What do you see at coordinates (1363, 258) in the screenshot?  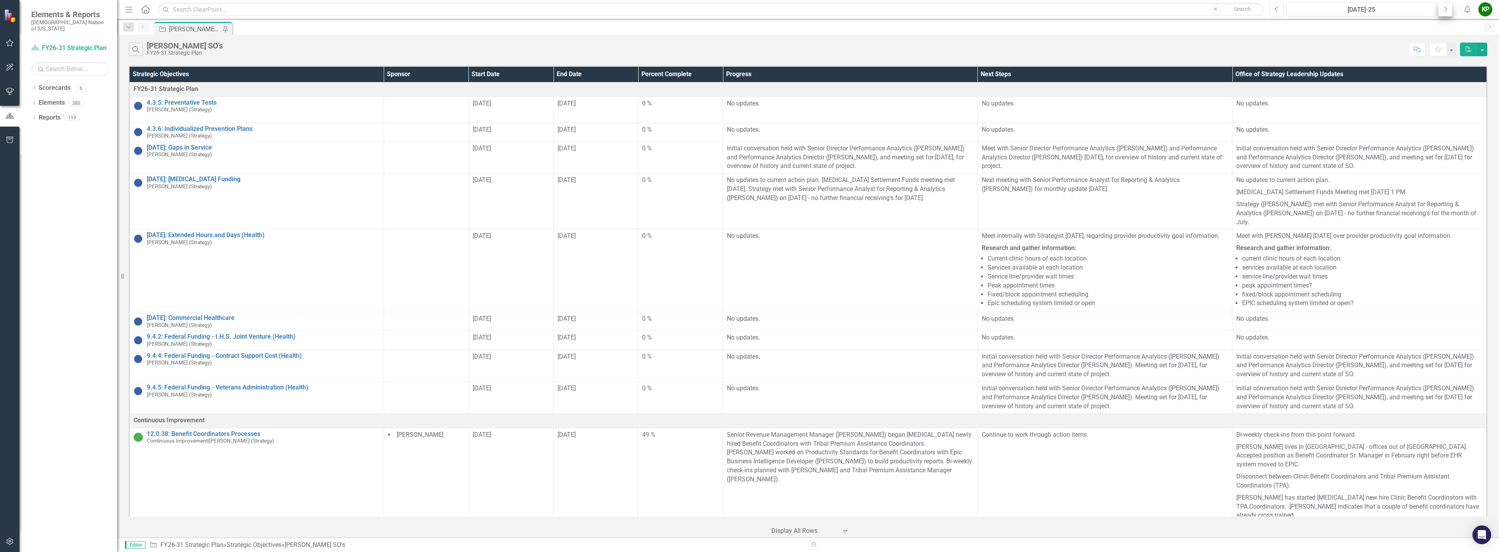 I see `li: current clinic hours of each location` at bounding box center [1363, 258].